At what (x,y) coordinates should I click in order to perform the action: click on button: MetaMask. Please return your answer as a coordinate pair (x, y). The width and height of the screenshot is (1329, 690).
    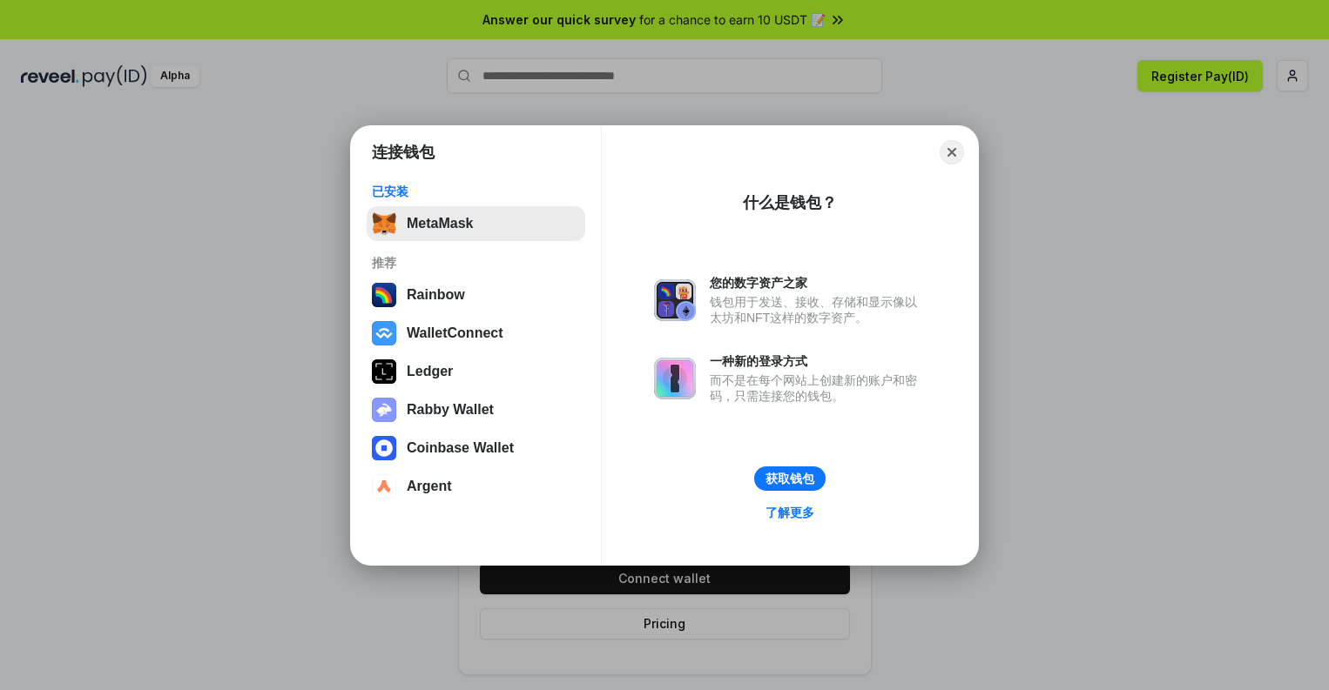
    Looking at the image, I should click on (475, 224).